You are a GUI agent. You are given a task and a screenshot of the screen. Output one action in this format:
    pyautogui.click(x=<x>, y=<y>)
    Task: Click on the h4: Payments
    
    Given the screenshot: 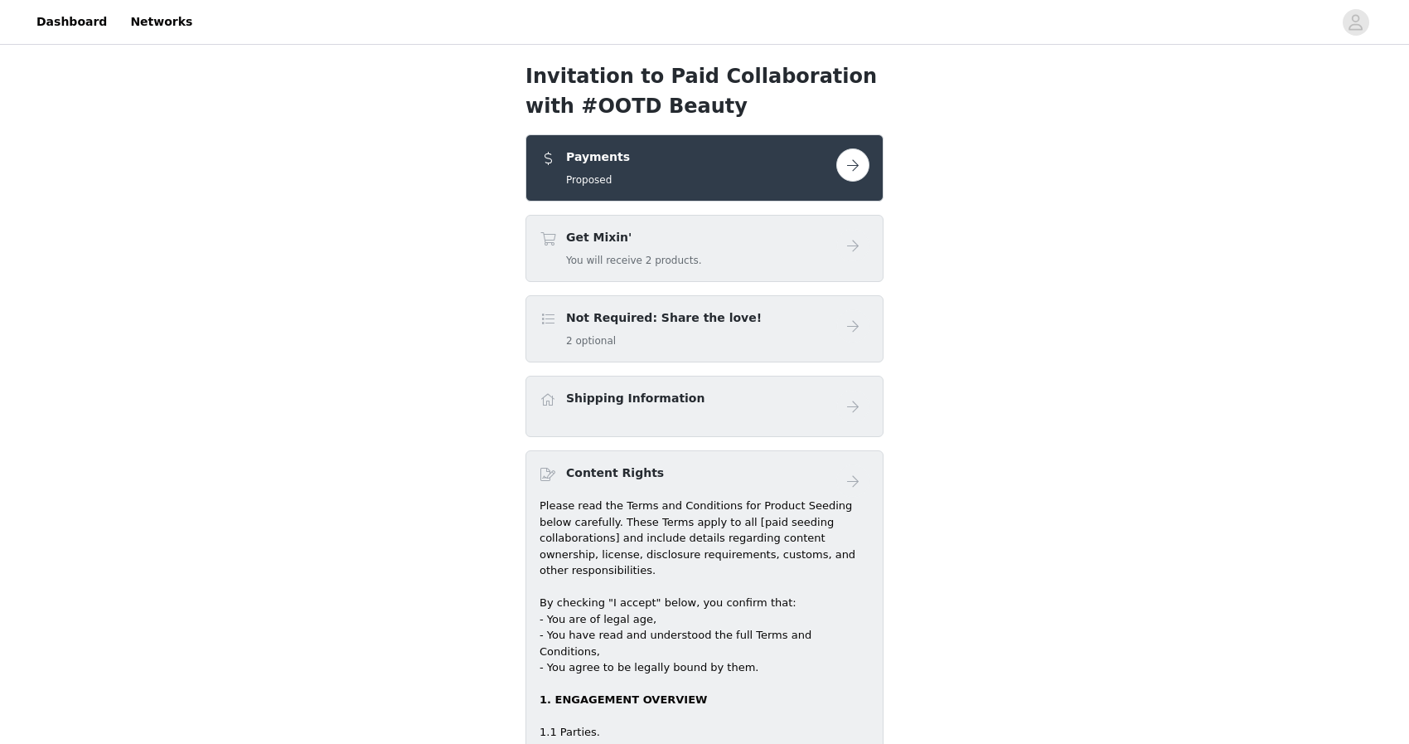 What is the action you would take?
    pyautogui.click(x=598, y=157)
    